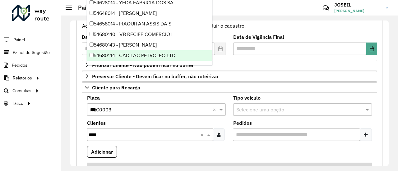  What do you see at coordinates (149, 24) in the screenshot?
I see `div: 54658014 - IRAQUITAN ASSIS DA S` at bounding box center [149, 24].